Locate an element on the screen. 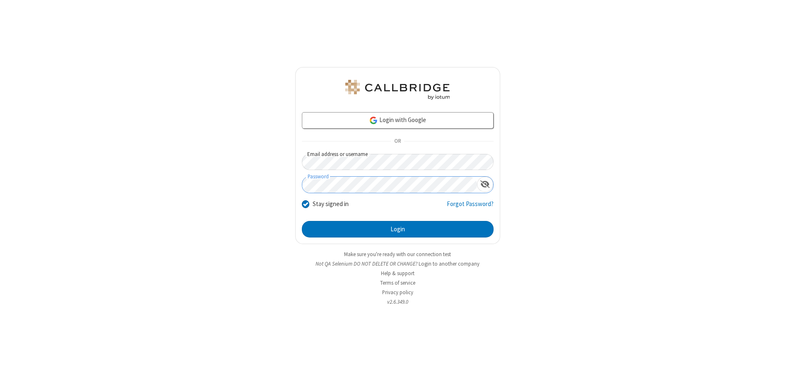  li: Not QA Selenium DO NOT DELETE OR CHANGE? is located at coordinates (398, 264).